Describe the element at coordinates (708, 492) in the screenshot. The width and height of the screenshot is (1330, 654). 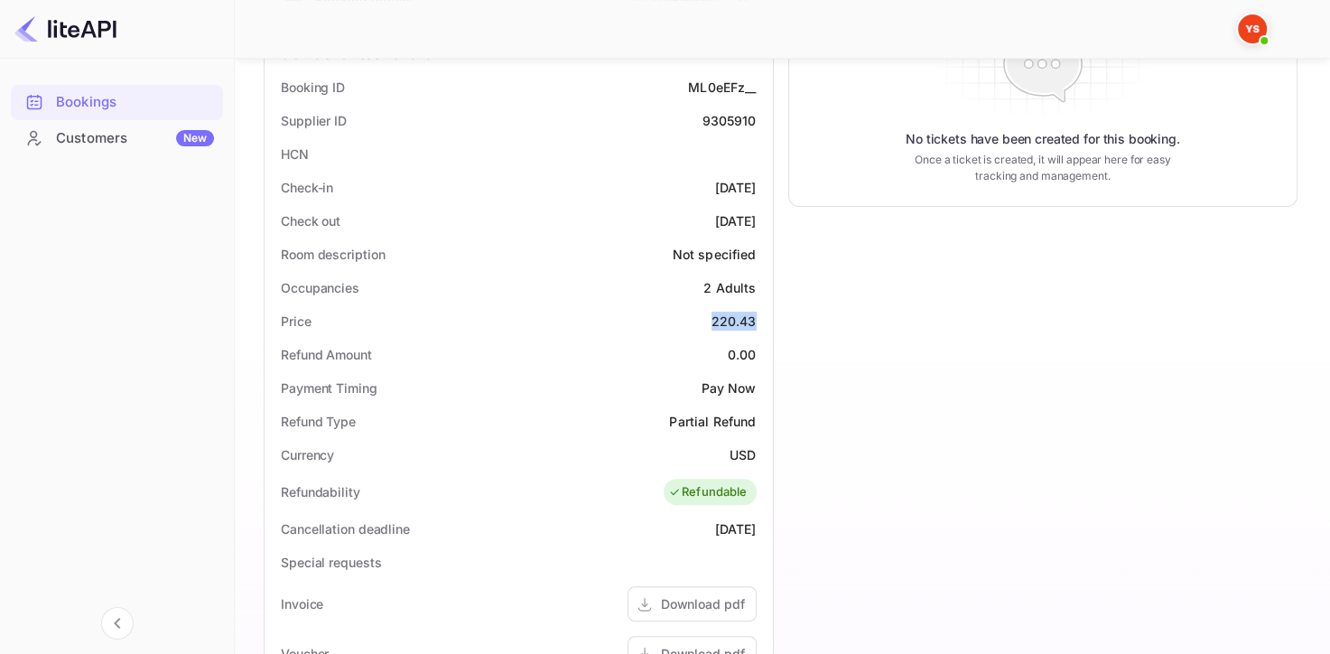
I see `div: Refundable` at that location.